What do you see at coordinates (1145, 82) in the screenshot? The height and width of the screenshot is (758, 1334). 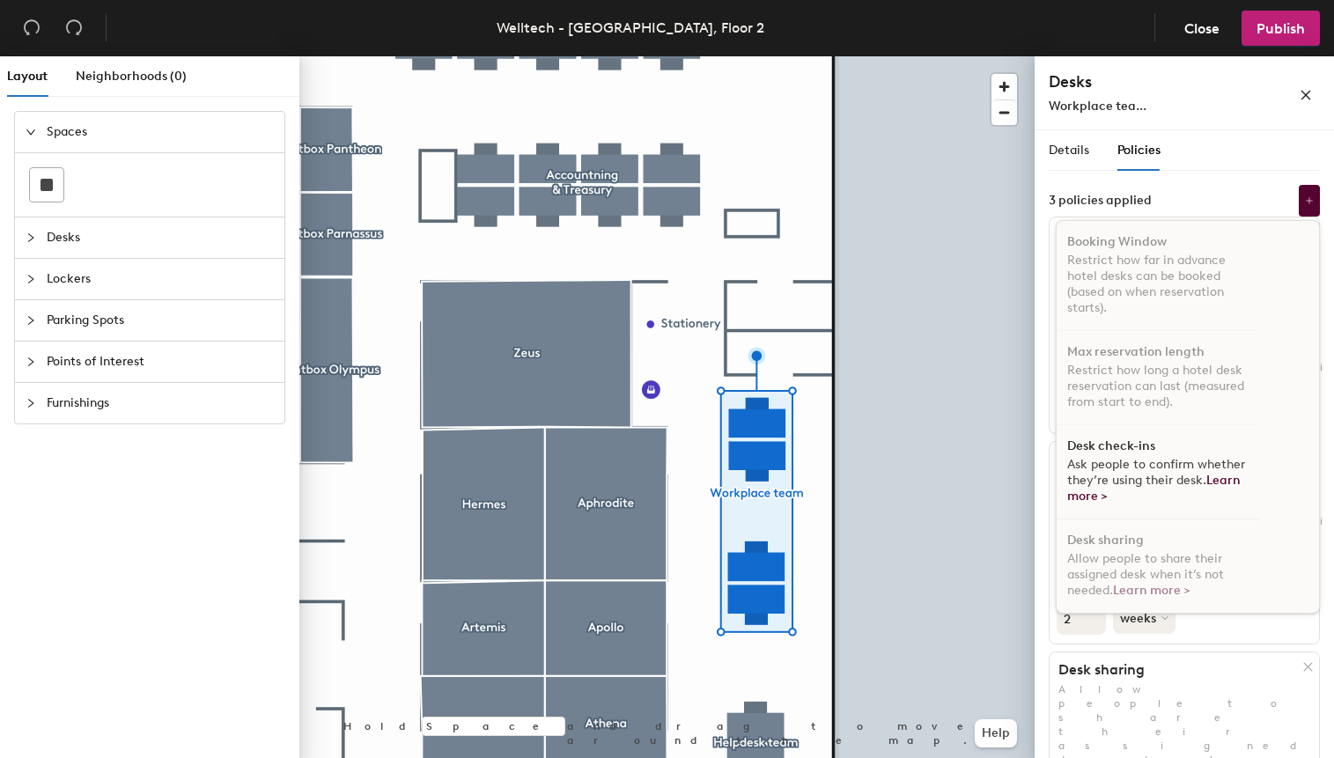 I see `h4: Desks` at bounding box center [1145, 82].